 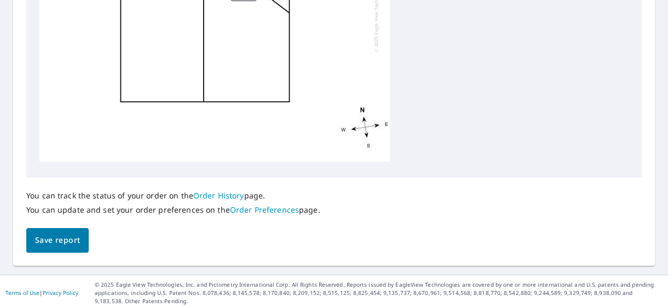 What do you see at coordinates (378, 292) in the screenshot?
I see `p: © 2025 Eagle View Technologies, Inc. and Pictometry International Corp. All Rights Reserved. Repo...` at bounding box center [378, 292].